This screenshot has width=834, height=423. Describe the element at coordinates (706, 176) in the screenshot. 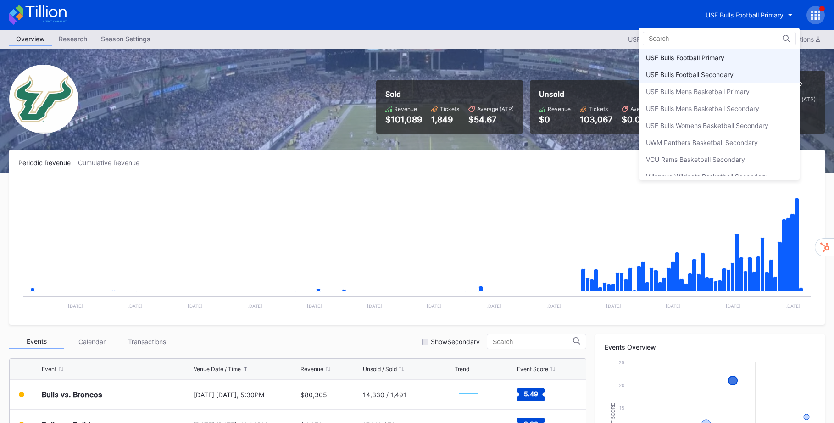

I see `div: Villanova Wildcats Basketball Secondary` at that location.